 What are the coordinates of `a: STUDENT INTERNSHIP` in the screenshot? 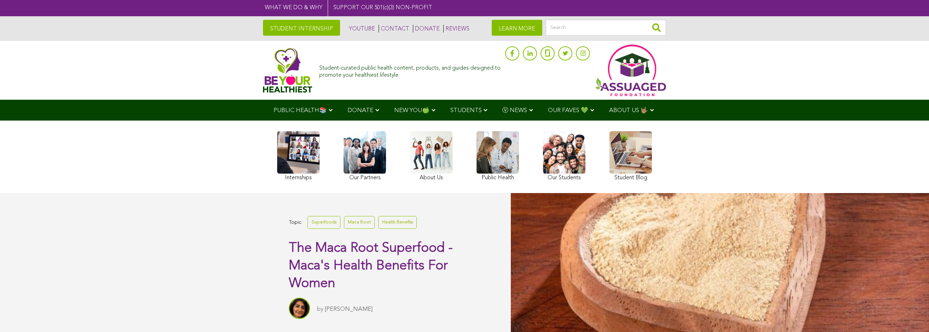 It's located at (302, 28).